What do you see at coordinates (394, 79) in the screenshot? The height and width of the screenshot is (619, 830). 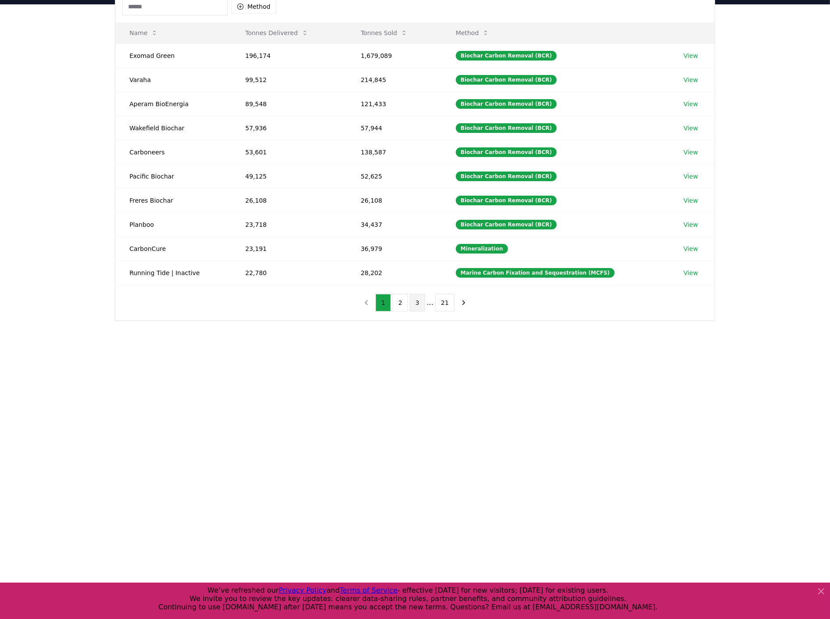 I see `td: 214,845` at bounding box center [394, 79].